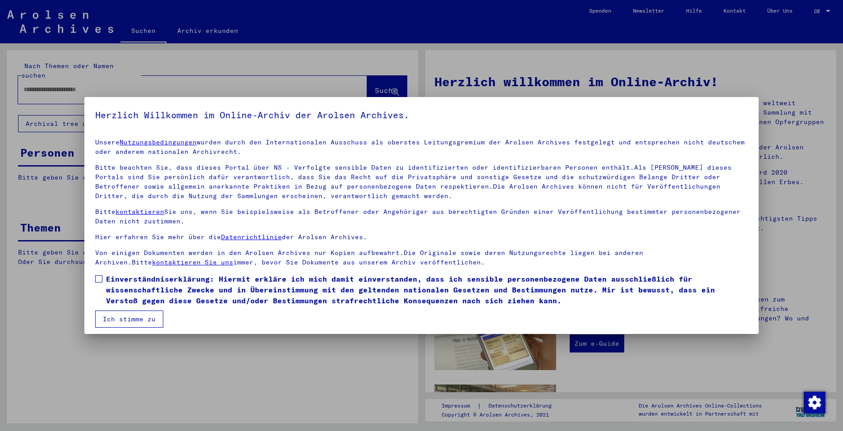 Image resolution: width=843 pixels, height=431 pixels. What do you see at coordinates (421, 182) in the screenshot?
I see `p: Bitte beachten Sie, dass dieses Portal über NS - Verfolgte sensible Daten zu identifizierten oder...` at bounding box center [421, 182].